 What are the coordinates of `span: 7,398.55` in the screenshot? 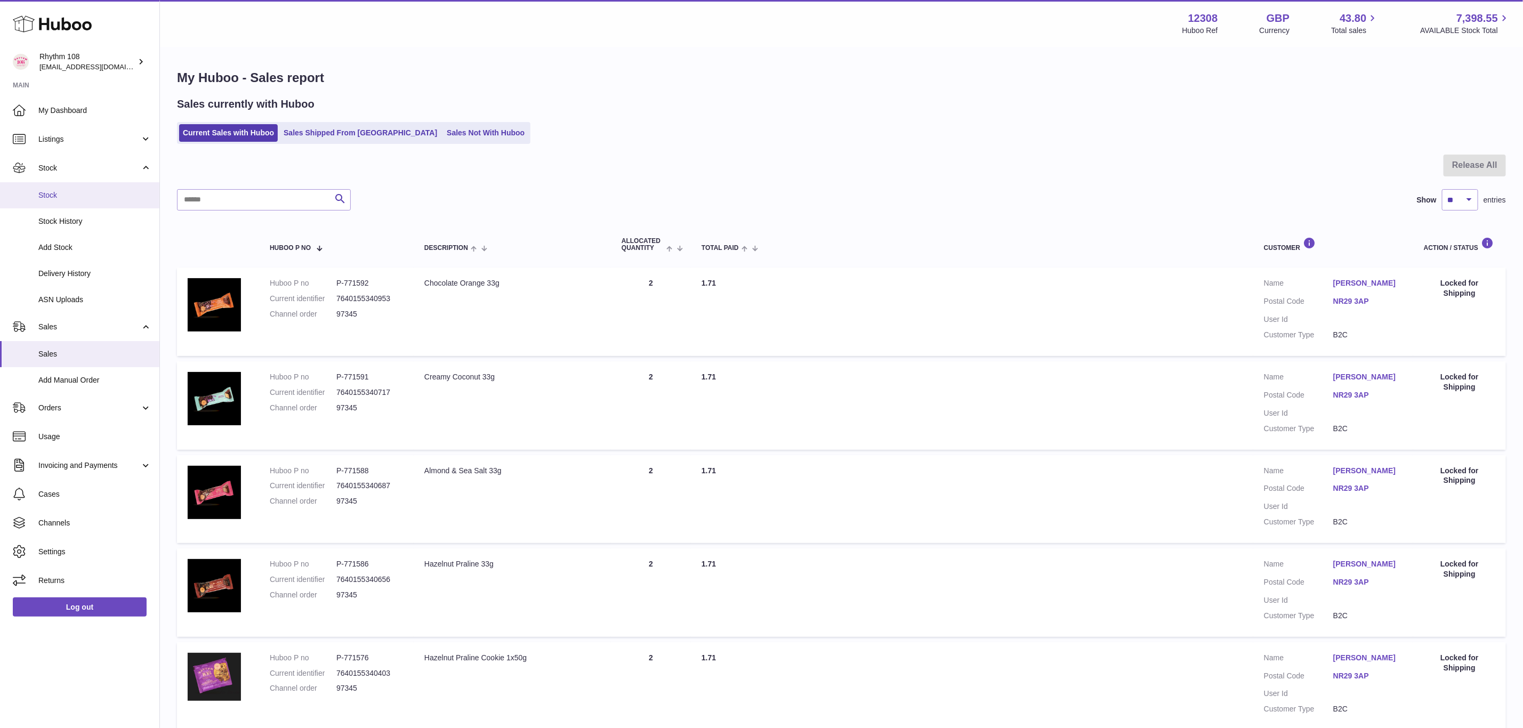 It's located at (1477, 18).